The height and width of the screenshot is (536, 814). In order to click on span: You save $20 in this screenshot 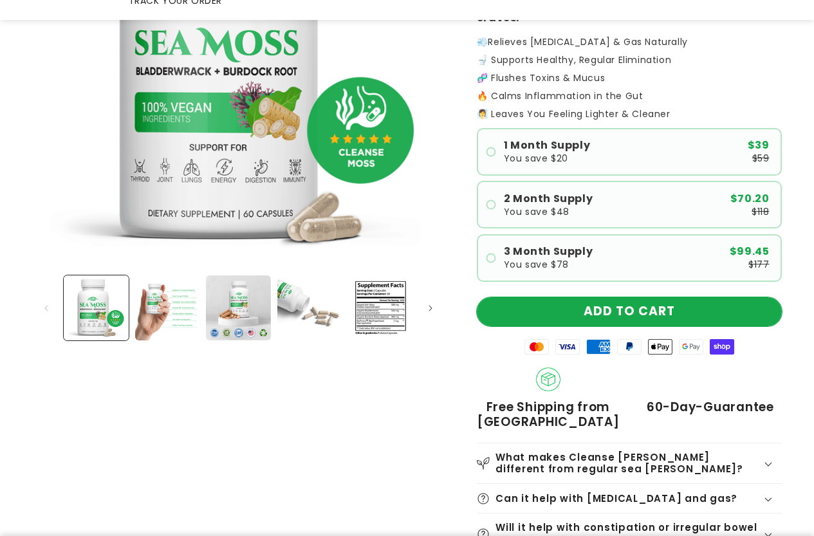, I will do `click(536, 158)`.